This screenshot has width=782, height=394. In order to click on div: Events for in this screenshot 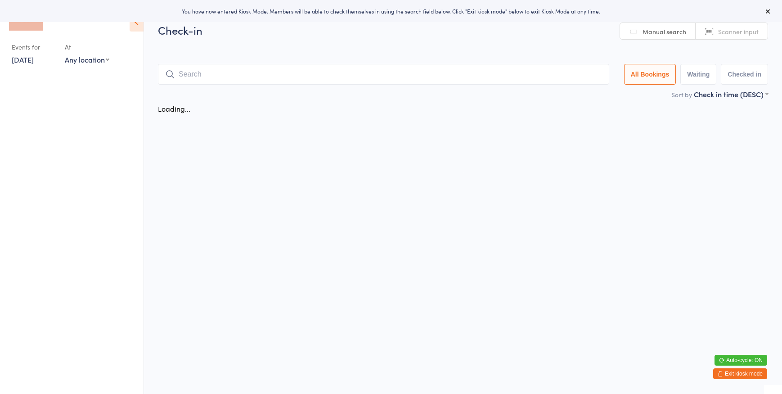, I will do `click(34, 47)`.